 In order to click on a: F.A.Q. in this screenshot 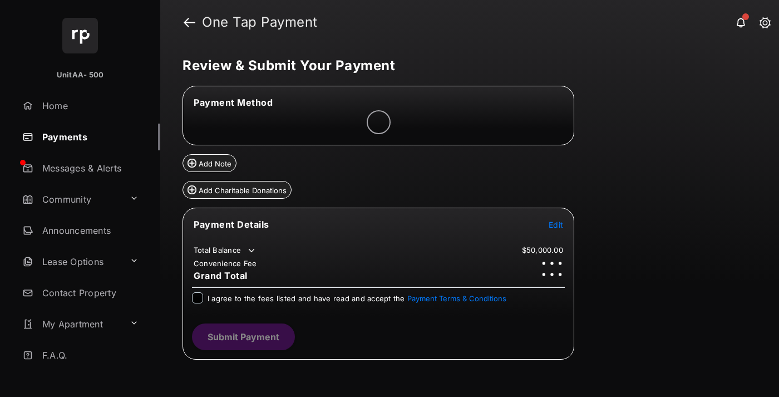, I will do `click(89, 355)`.